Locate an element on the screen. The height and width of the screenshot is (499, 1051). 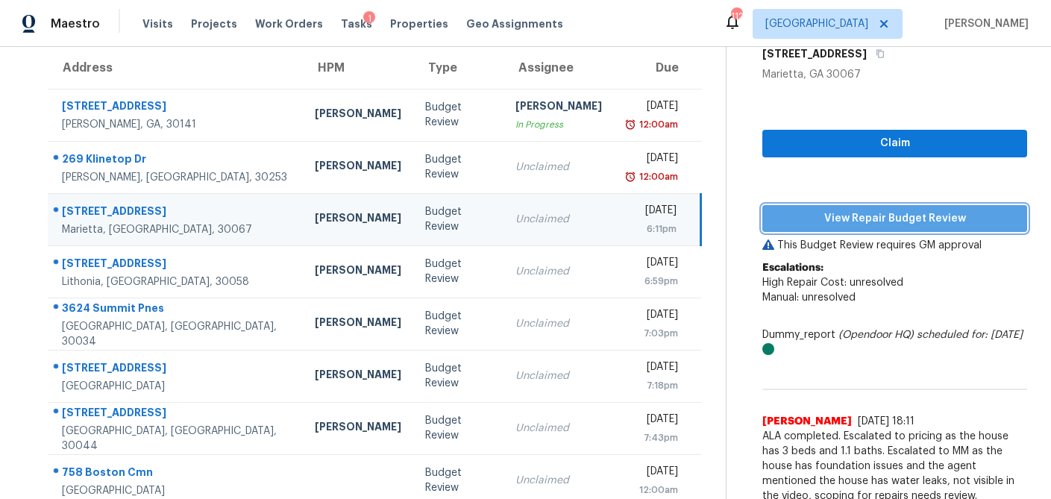
span: Manual: unresolved is located at coordinates (809, 298).